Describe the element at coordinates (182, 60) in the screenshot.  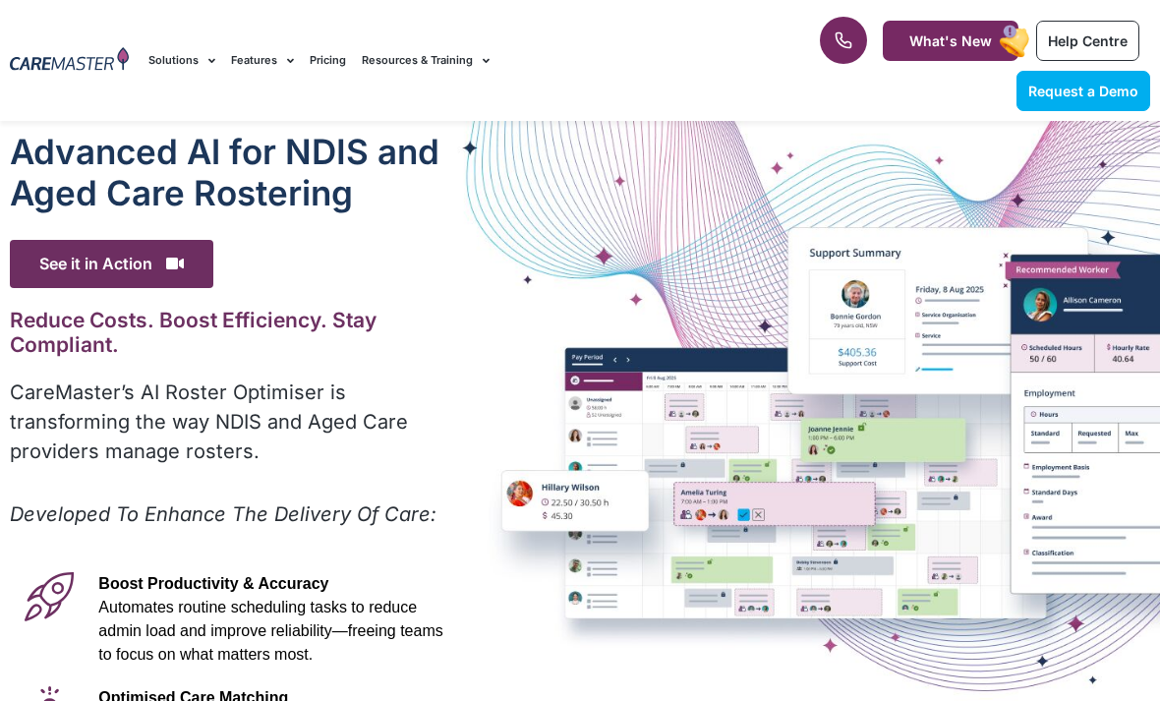
I see `a: Solutions` at that location.